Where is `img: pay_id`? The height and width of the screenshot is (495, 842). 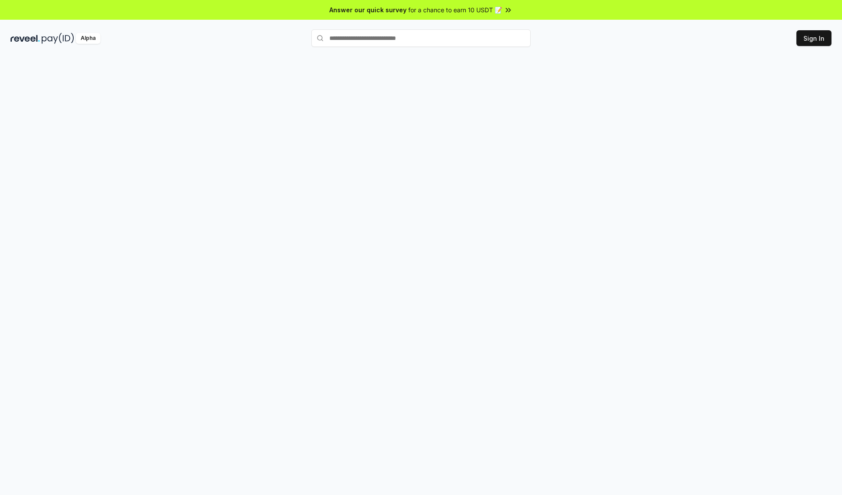 img: pay_id is located at coordinates (58, 38).